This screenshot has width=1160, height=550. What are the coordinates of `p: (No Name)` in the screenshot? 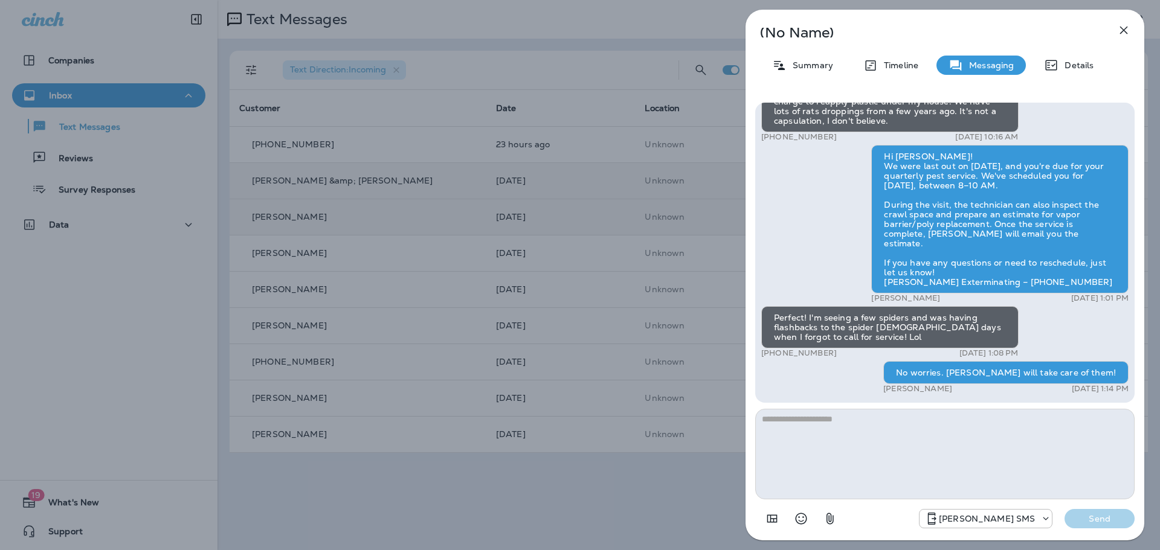 It's located at (925, 33).